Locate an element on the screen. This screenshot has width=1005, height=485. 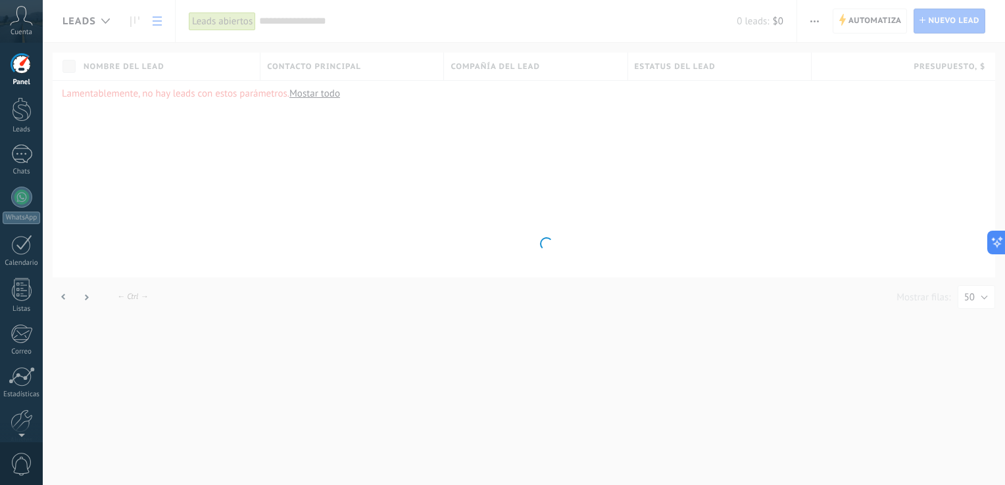
div: Leads is located at coordinates (22, 130).